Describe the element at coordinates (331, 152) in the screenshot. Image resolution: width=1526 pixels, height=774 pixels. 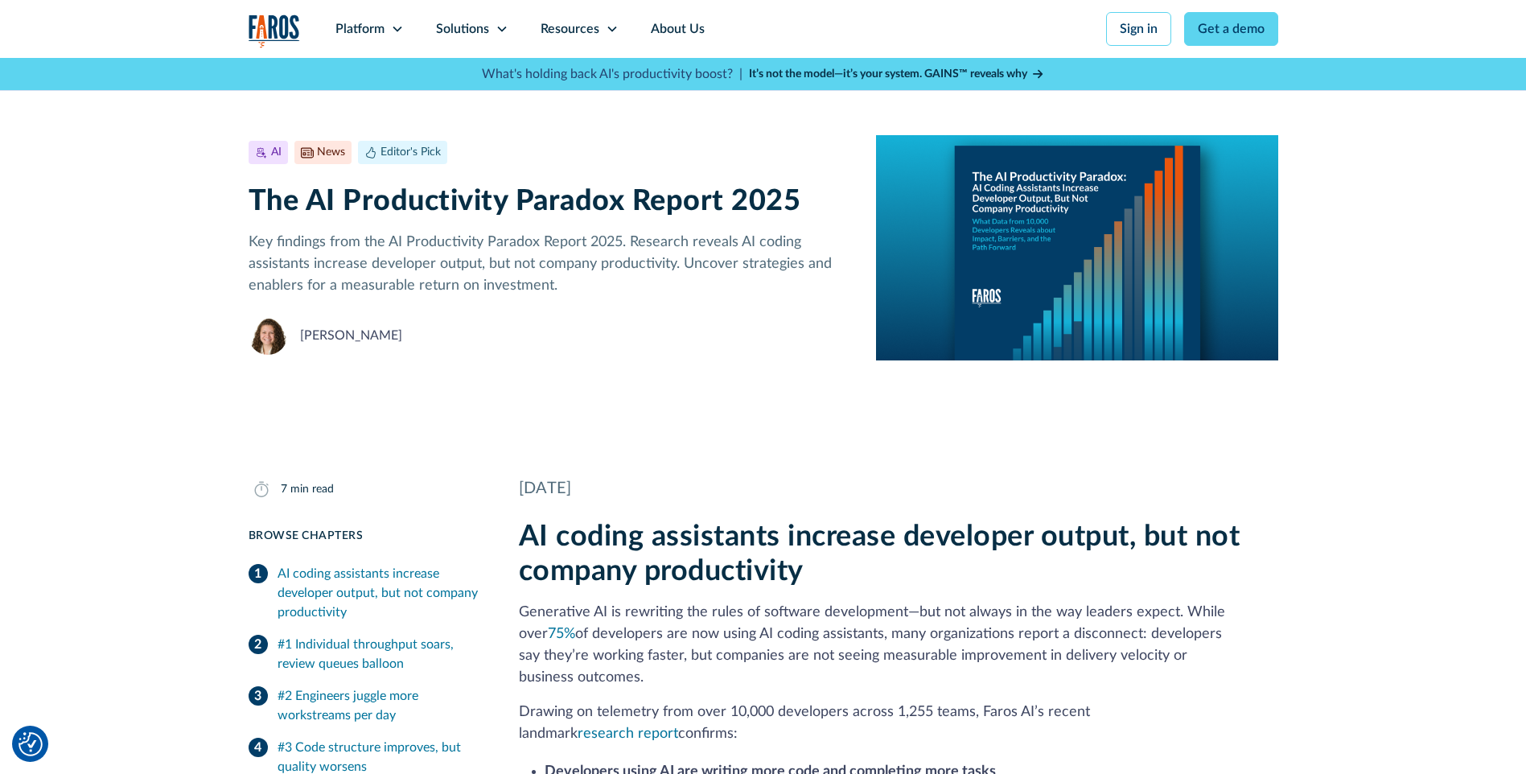
I see `div: News` at that location.